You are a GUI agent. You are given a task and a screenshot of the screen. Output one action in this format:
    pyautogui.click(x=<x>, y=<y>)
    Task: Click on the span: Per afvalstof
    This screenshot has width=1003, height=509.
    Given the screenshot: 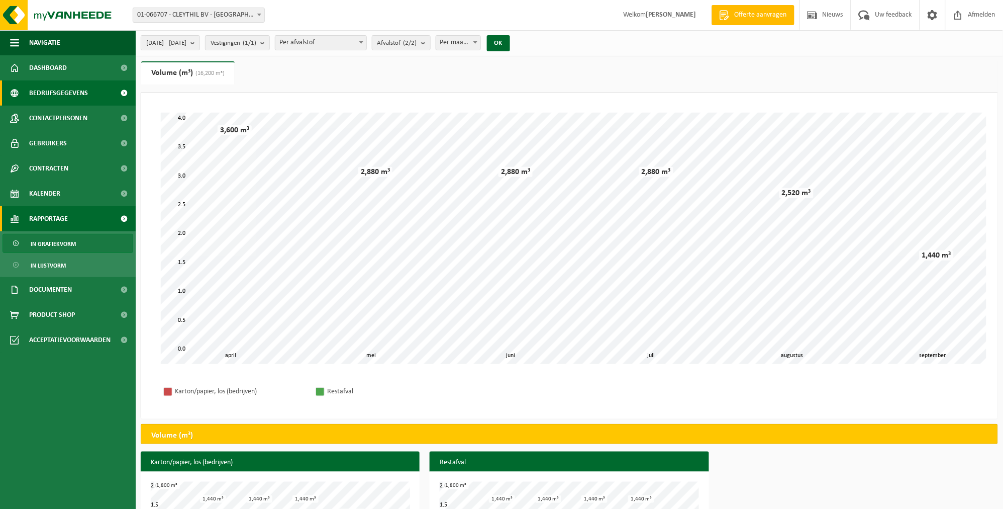 What is the action you would take?
    pyautogui.click(x=321, y=43)
    